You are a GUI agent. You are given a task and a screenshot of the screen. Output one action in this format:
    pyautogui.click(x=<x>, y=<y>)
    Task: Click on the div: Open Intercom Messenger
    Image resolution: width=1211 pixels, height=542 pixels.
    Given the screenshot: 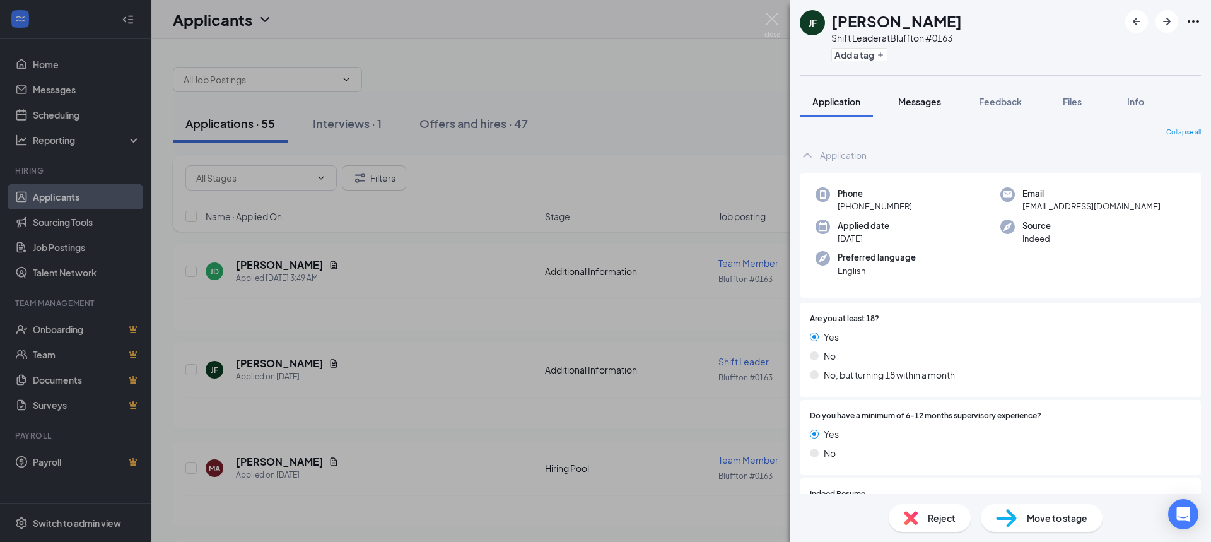 What is the action you would take?
    pyautogui.click(x=1183, y=514)
    